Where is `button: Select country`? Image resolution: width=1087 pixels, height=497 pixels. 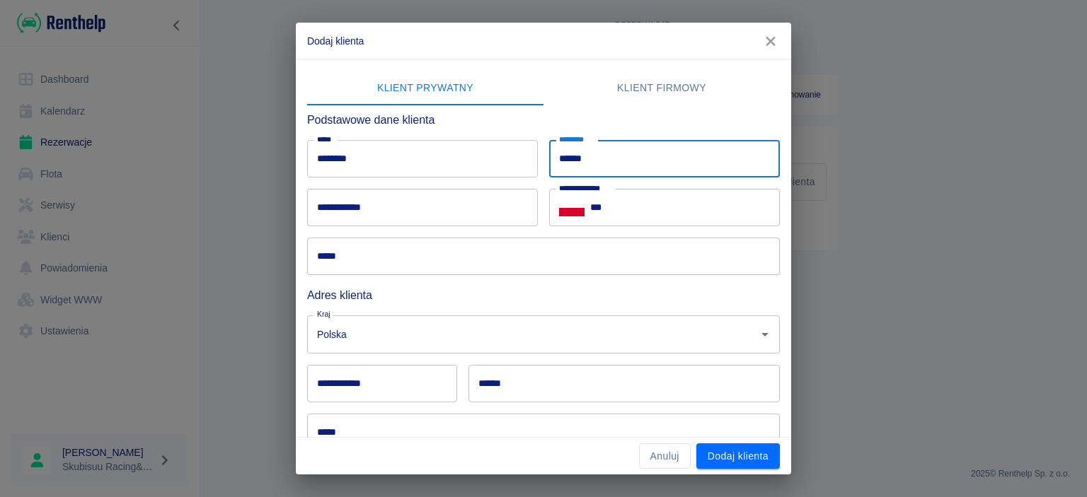
button: Select country is located at coordinates (572, 208).